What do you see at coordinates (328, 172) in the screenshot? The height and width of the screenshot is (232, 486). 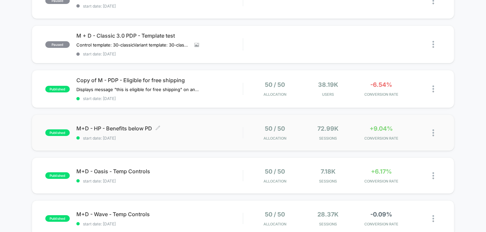 I see `span: 7.18k` at bounding box center [328, 172].